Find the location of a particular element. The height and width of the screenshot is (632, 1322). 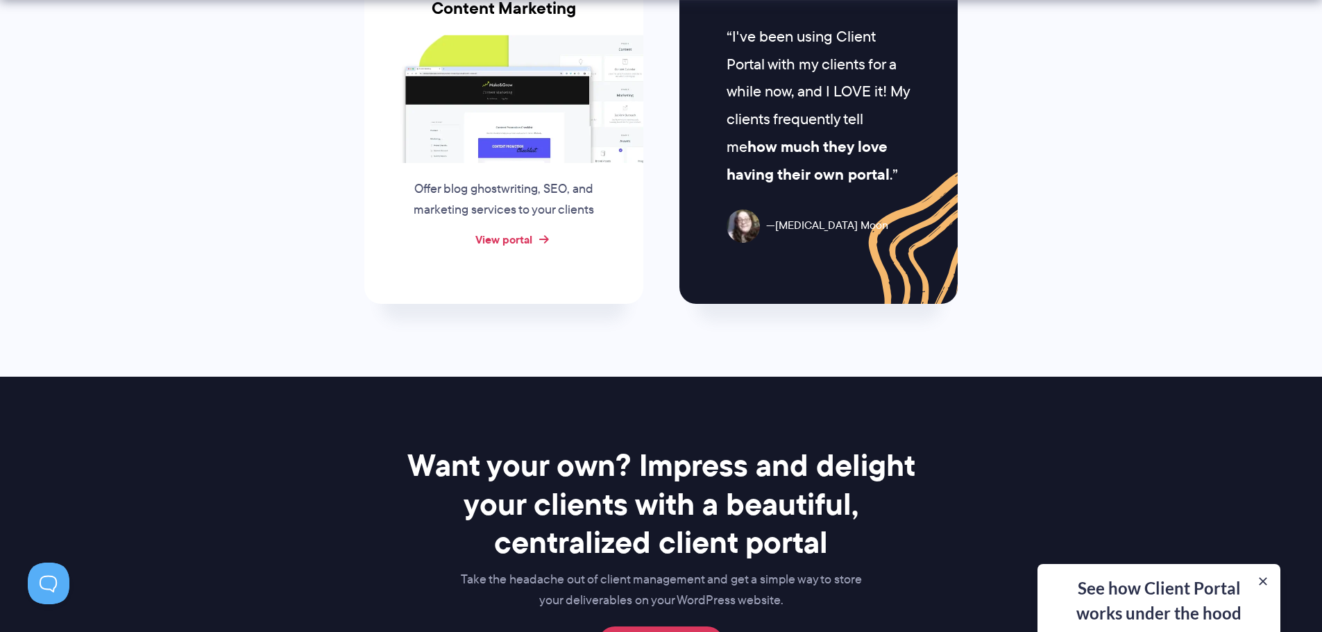

a: View portal is located at coordinates (504, 239).